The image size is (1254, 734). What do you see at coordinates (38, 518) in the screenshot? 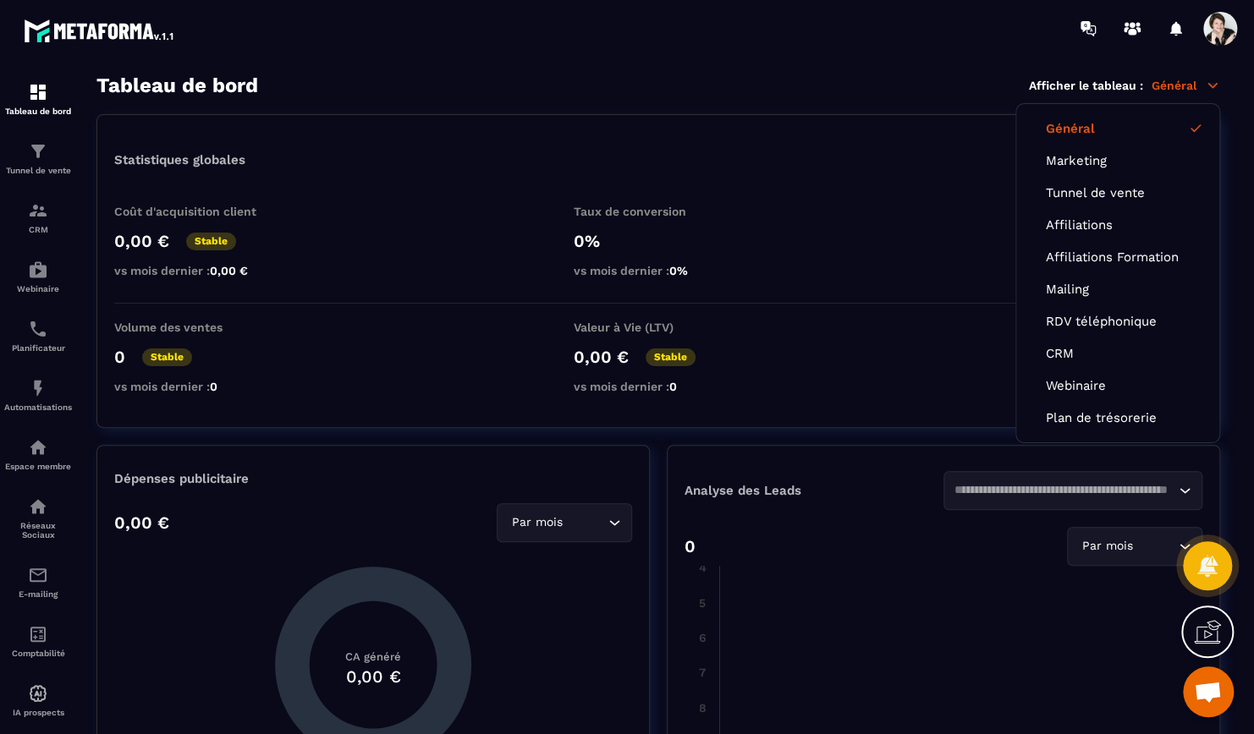
I see `a: social-networksocial-networkRéseaux Sociaux` at bounding box center [38, 518].